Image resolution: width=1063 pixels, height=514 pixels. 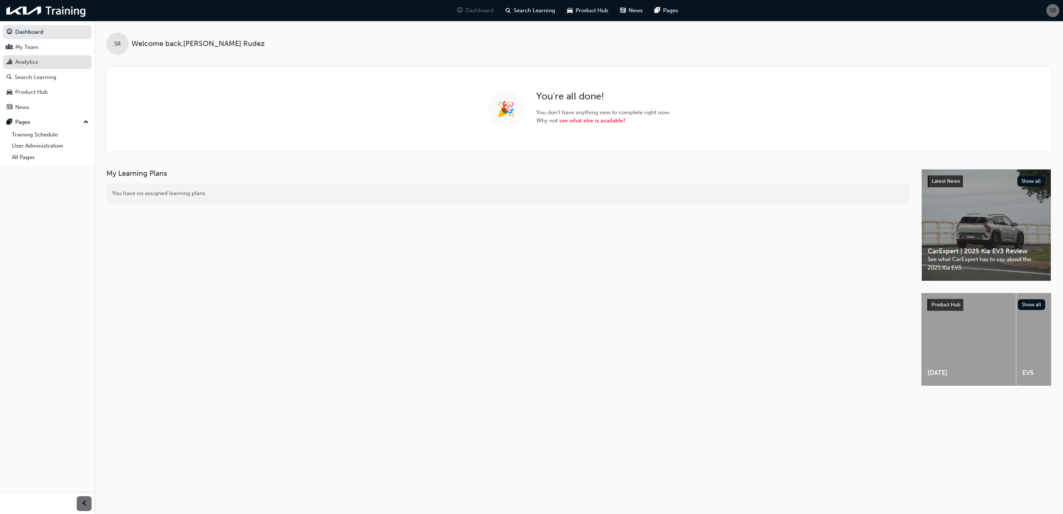 I want to click on a: Product Hub, so click(x=47, y=92).